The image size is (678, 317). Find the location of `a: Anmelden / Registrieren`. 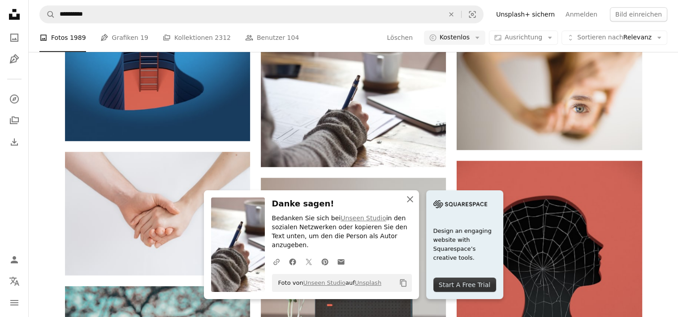

a: Anmelden / Registrieren is located at coordinates (14, 260).